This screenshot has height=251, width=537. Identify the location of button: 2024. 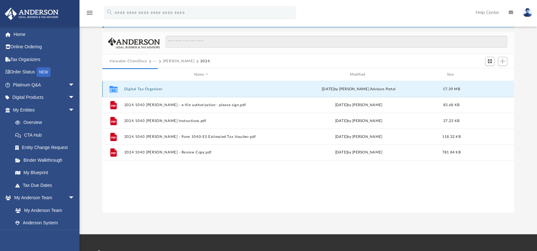
(205, 61).